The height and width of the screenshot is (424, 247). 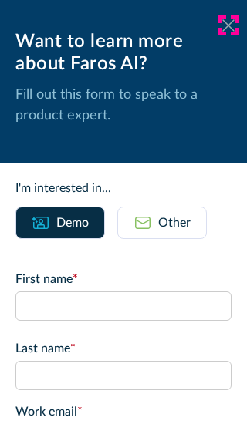 I want to click on div: Demo, so click(x=72, y=223).